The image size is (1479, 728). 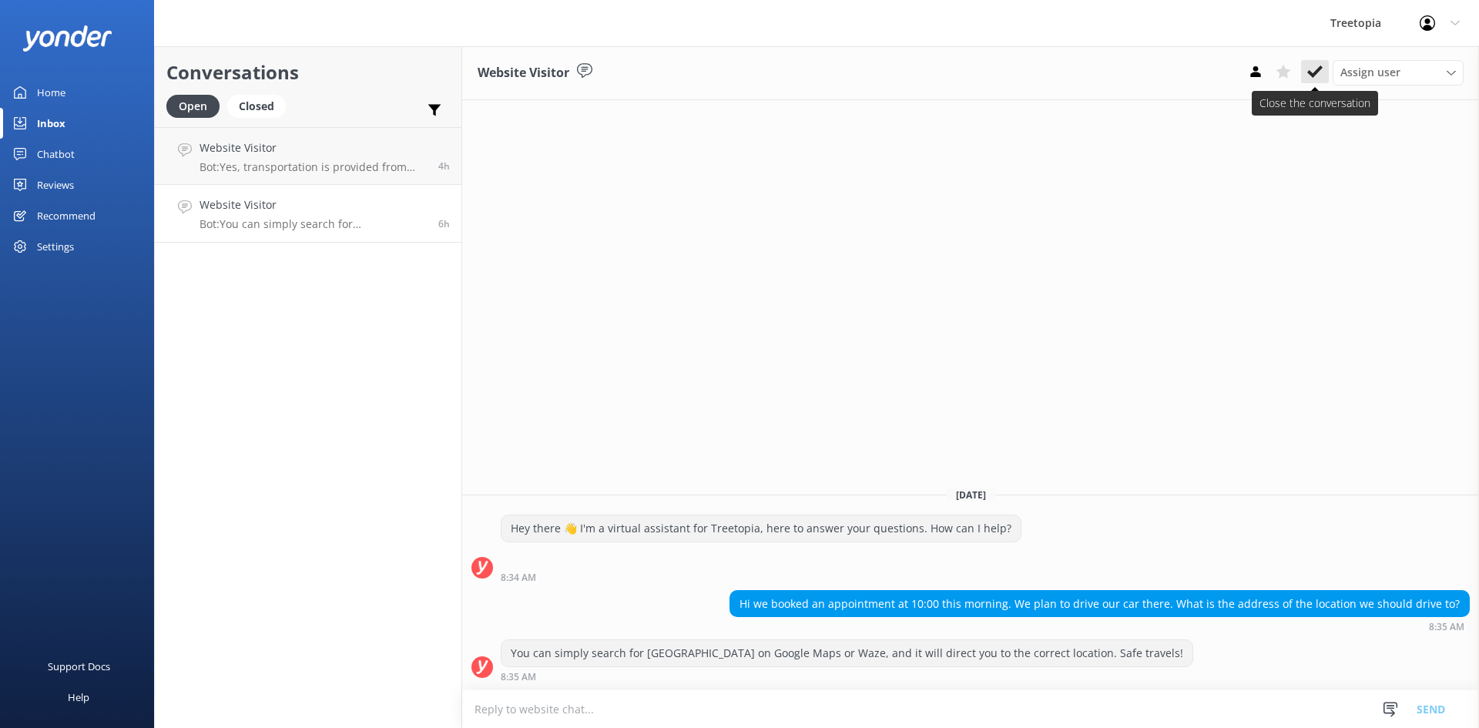 I want to click on div: Hi we booked an appointment at 10:00 this morning. We plan to drive our car there. What is the ad..., so click(x=1099, y=604).